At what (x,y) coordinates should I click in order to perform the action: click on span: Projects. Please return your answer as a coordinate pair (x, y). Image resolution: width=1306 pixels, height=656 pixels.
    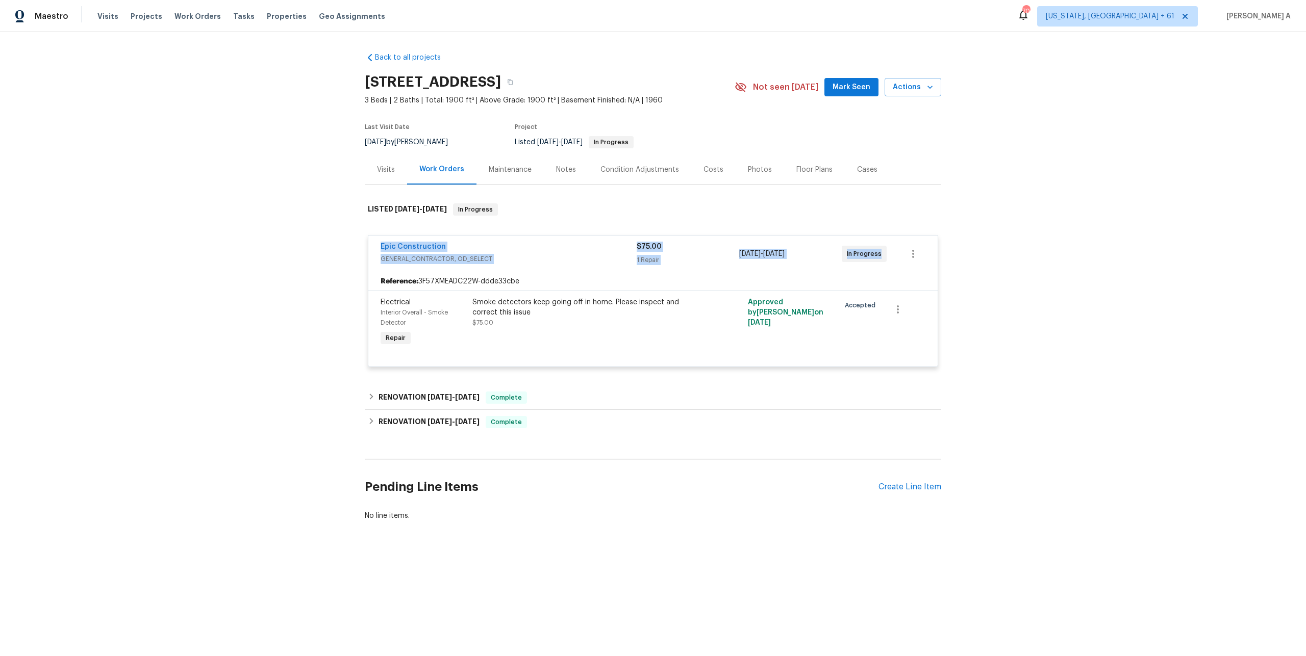
    Looking at the image, I should click on (146, 16).